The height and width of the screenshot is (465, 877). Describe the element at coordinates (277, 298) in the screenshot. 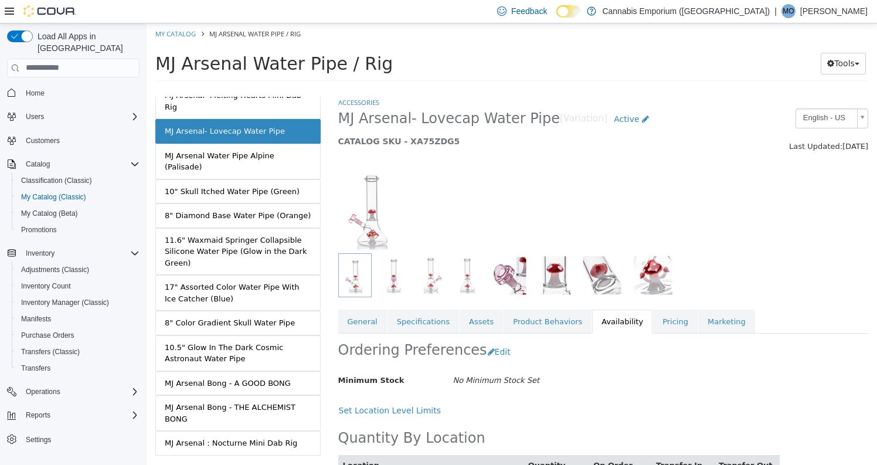

I see `a: Specifications` at that location.